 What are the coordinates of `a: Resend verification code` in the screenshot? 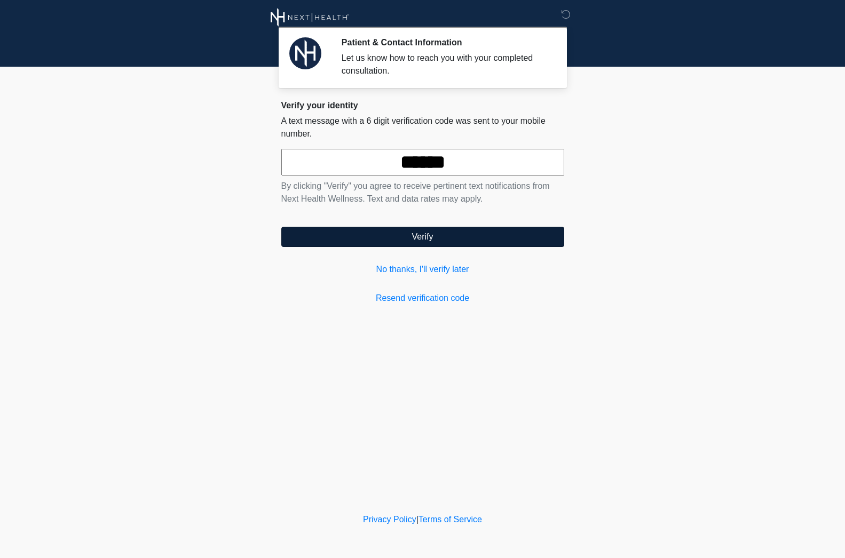 It's located at (423, 298).